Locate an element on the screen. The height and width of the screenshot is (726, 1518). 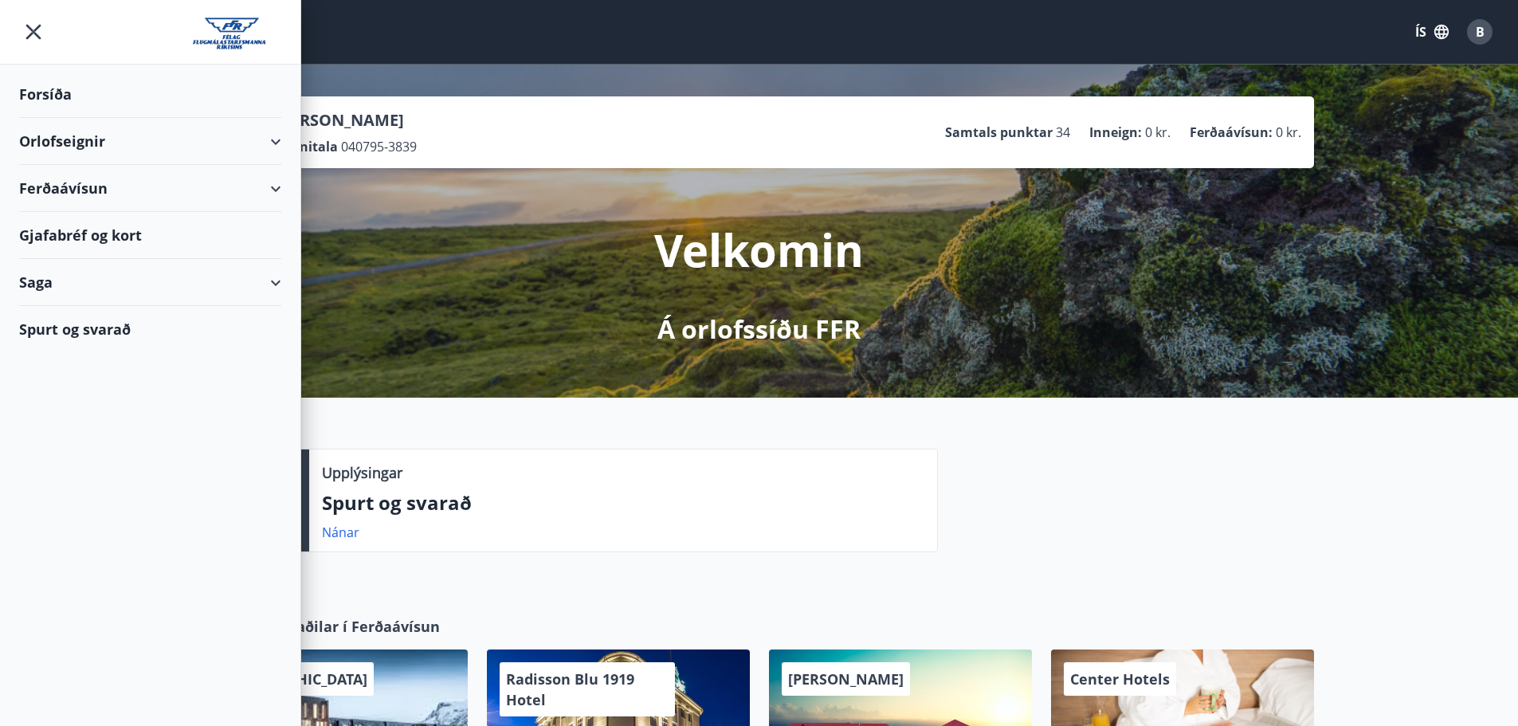
p: Inneign : is located at coordinates (1116, 132).